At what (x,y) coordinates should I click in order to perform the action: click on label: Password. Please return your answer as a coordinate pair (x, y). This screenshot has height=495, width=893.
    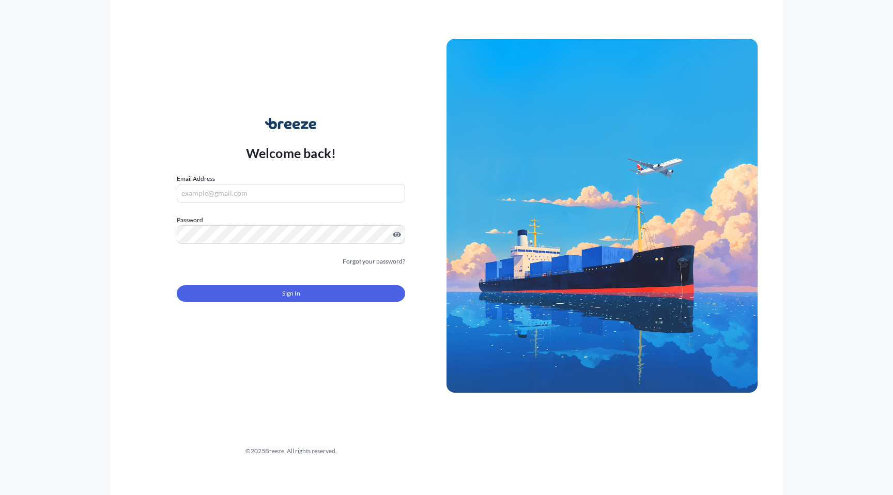
    Looking at the image, I should click on (291, 220).